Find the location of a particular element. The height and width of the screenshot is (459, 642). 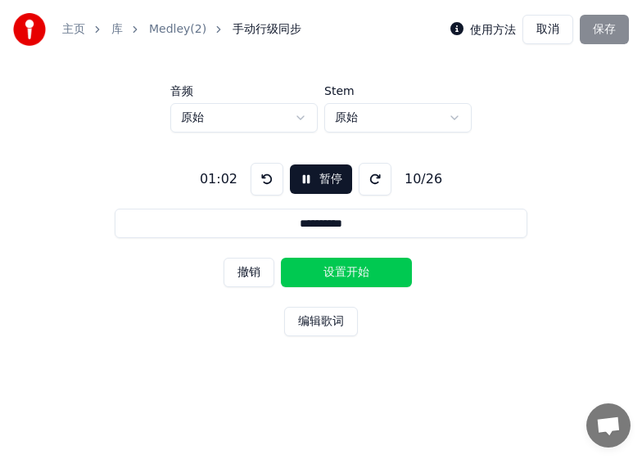

button: 取消 is located at coordinates (547, 29).